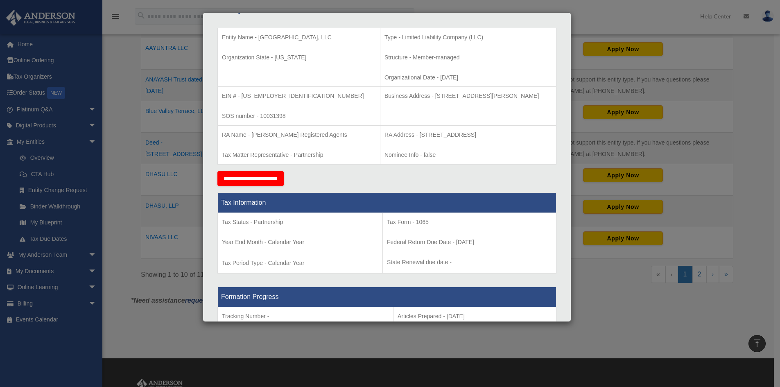 The image size is (780, 387). What do you see at coordinates (300, 222) in the screenshot?
I see `p: Tax Status - Partnership` at bounding box center [300, 222].